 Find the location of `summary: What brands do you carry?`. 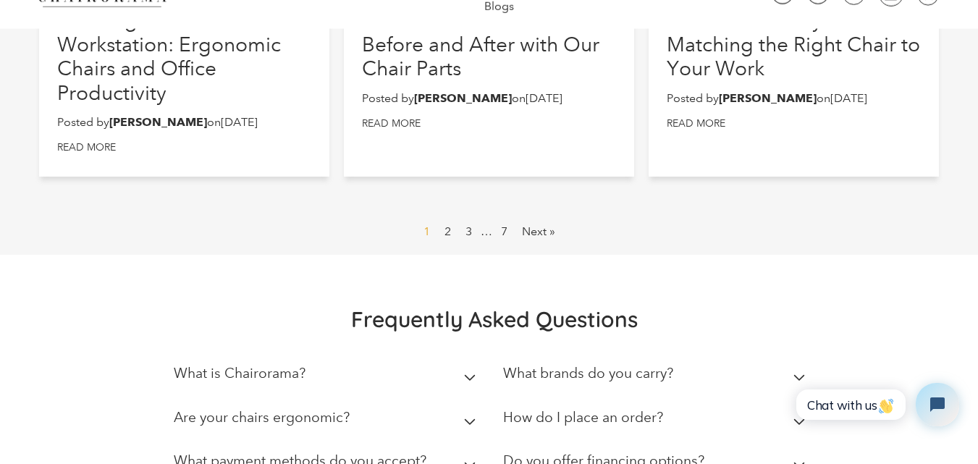

summary: What brands do you carry? is located at coordinates (657, 376).